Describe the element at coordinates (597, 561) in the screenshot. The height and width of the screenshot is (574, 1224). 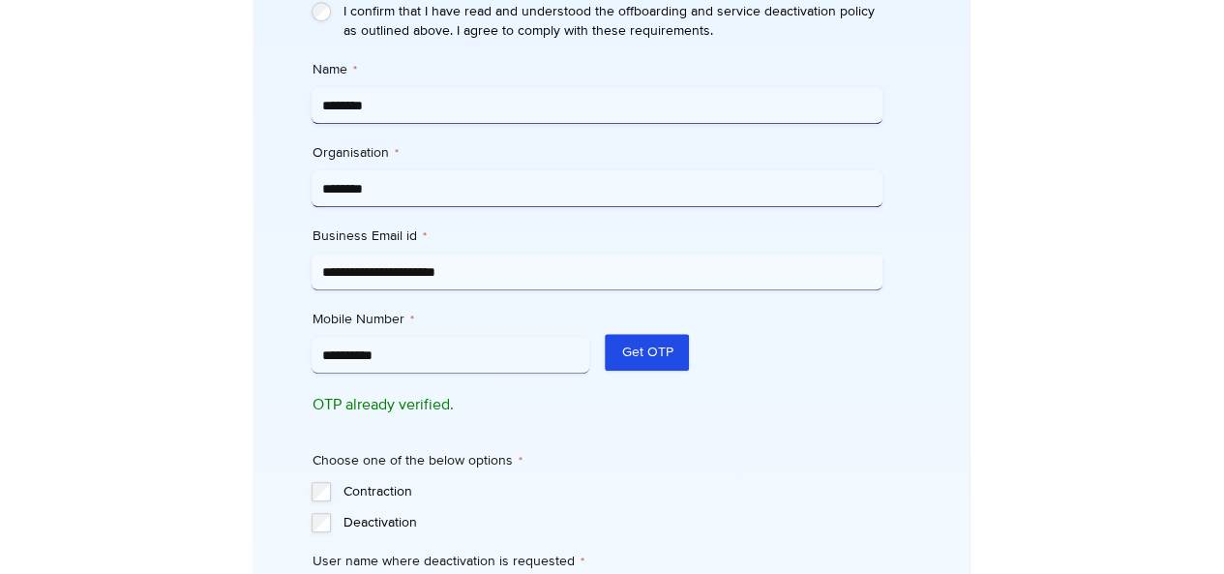
I see `label: User name where deactivation is requested` at that location.